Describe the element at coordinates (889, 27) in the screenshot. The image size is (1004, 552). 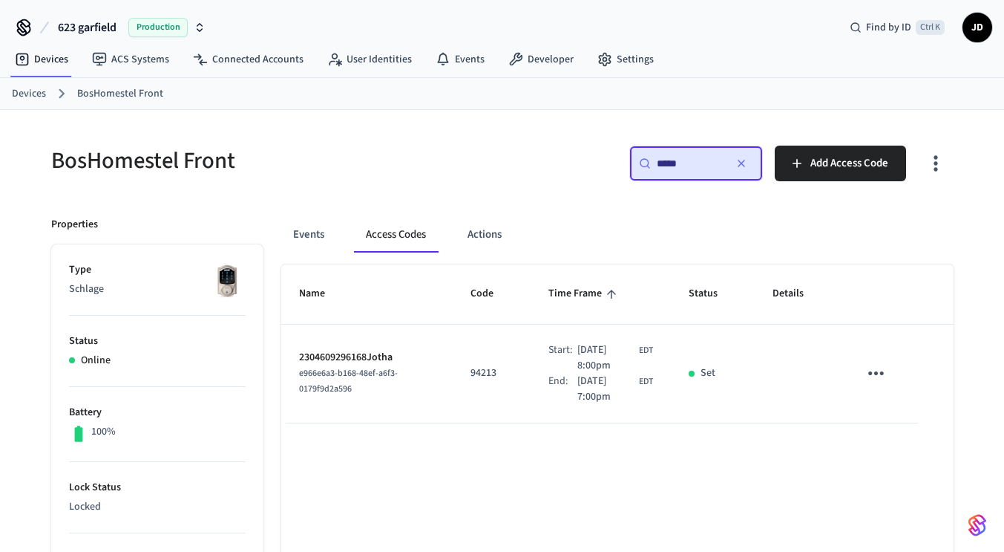
I see `span: Find by ID` at that location.